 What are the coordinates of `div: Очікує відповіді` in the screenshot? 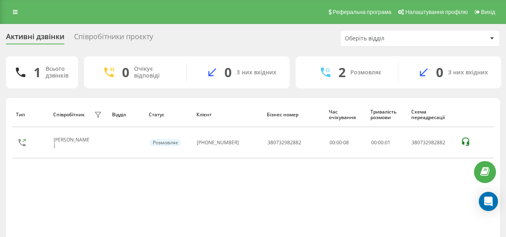 It's located at (154, 72).